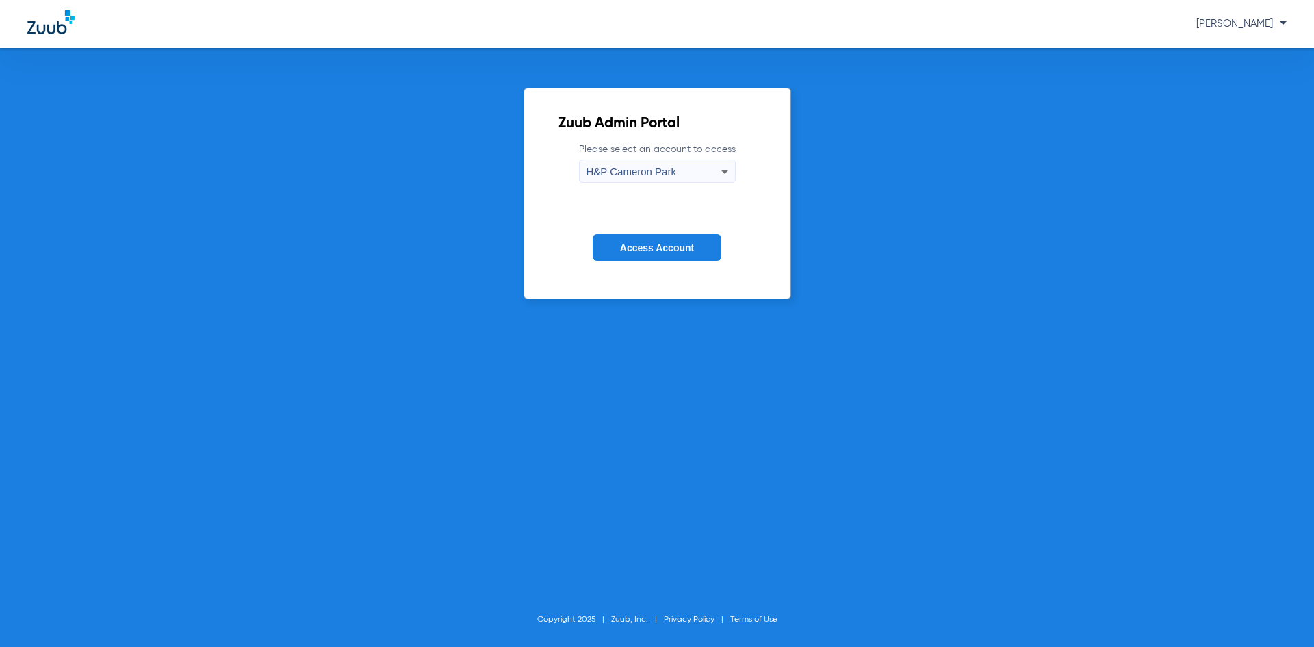 The width and height of the screenshot is (1314, 647). Describe the element at coordinates (574, 619) in the screenshot. I see `li: Copyright 2025` at that location.